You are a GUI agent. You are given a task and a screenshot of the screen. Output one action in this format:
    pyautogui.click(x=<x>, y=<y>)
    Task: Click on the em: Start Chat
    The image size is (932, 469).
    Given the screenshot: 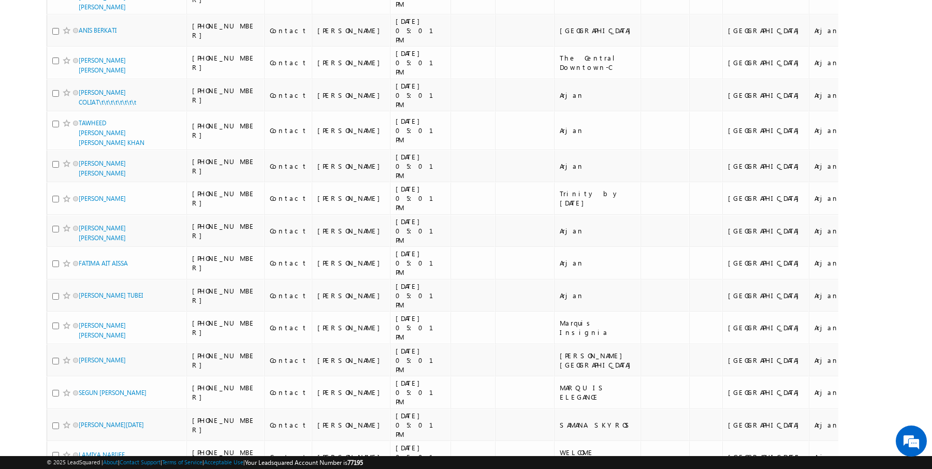 What is the action you would take?
    pyautogui.click(x=164, y=326)
    